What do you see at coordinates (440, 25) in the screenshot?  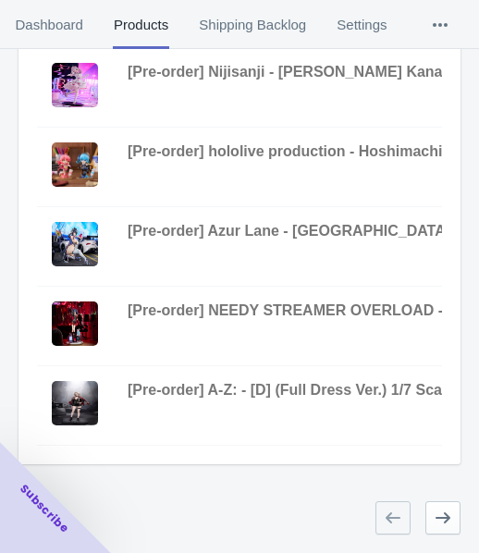 I see `button: More tabs` at bounding box center [440, 25].